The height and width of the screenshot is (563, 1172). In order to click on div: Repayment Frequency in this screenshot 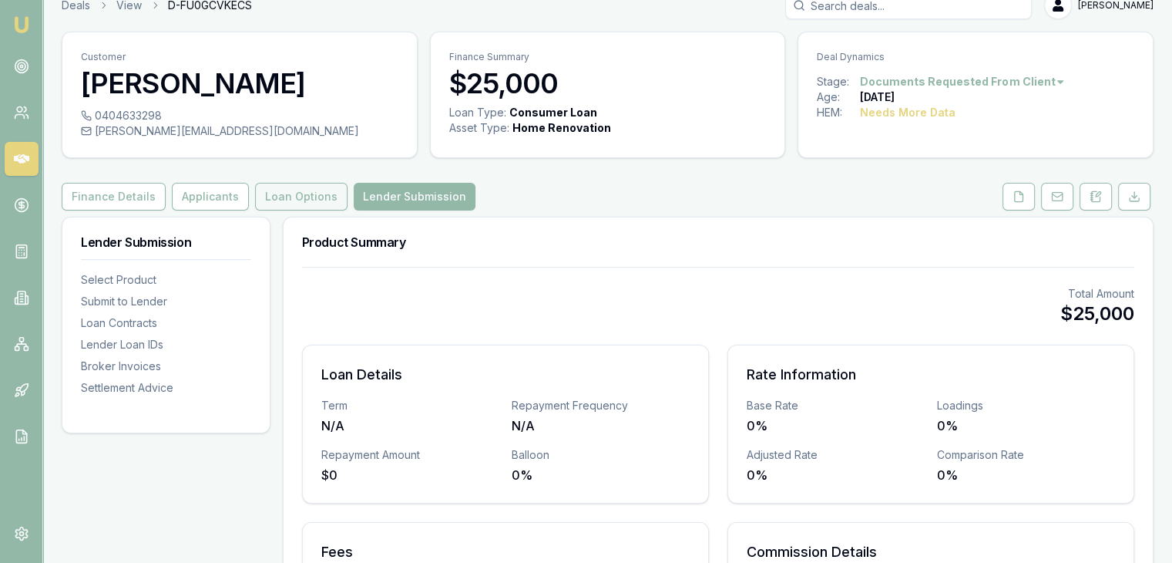, I will do `click(600, 405)`.